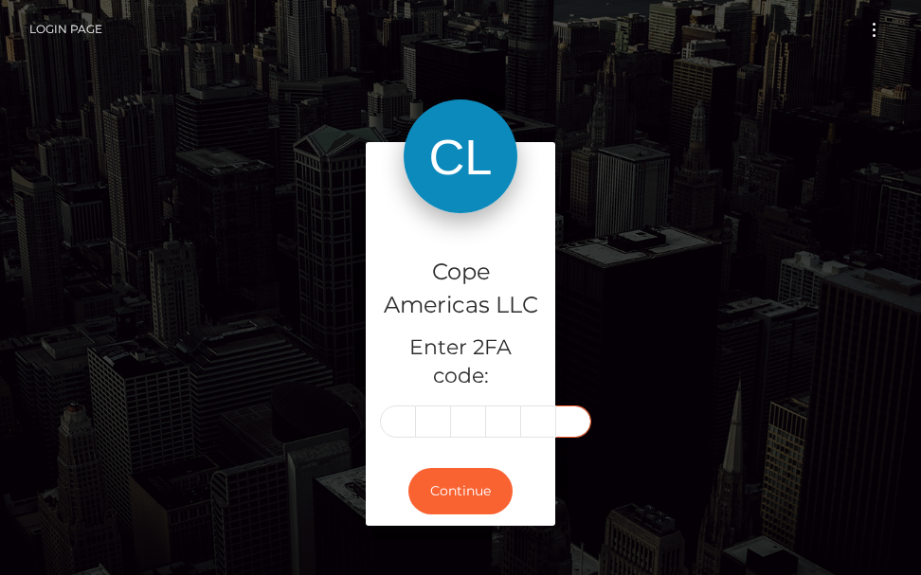 The height and width of the screenshot is (575, 921). Describe the element at coordinates (65, 29) in the screenshot. I see `a: Login Page` at that location.